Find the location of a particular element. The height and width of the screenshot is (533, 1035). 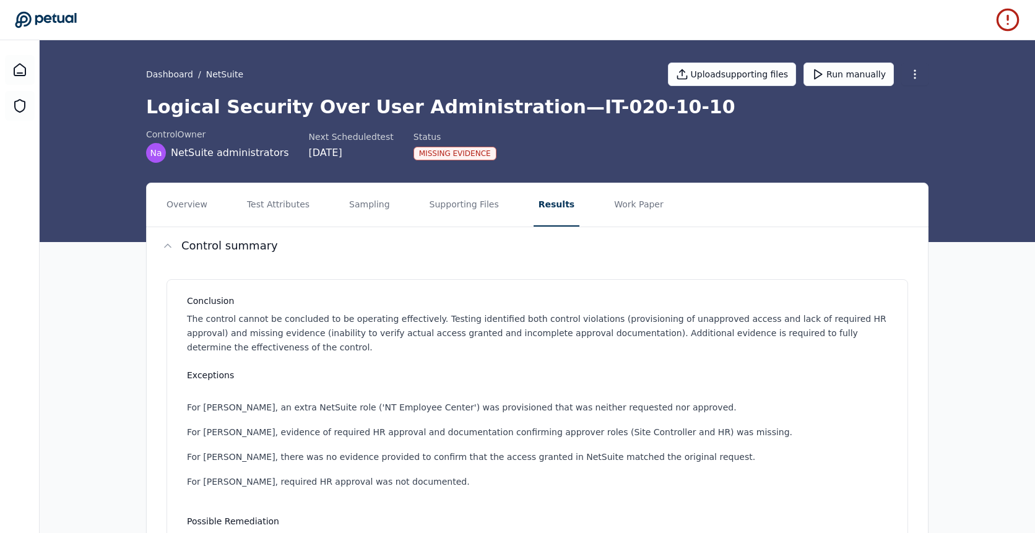

h3: Conclusion is located at coordinates (540, 301).